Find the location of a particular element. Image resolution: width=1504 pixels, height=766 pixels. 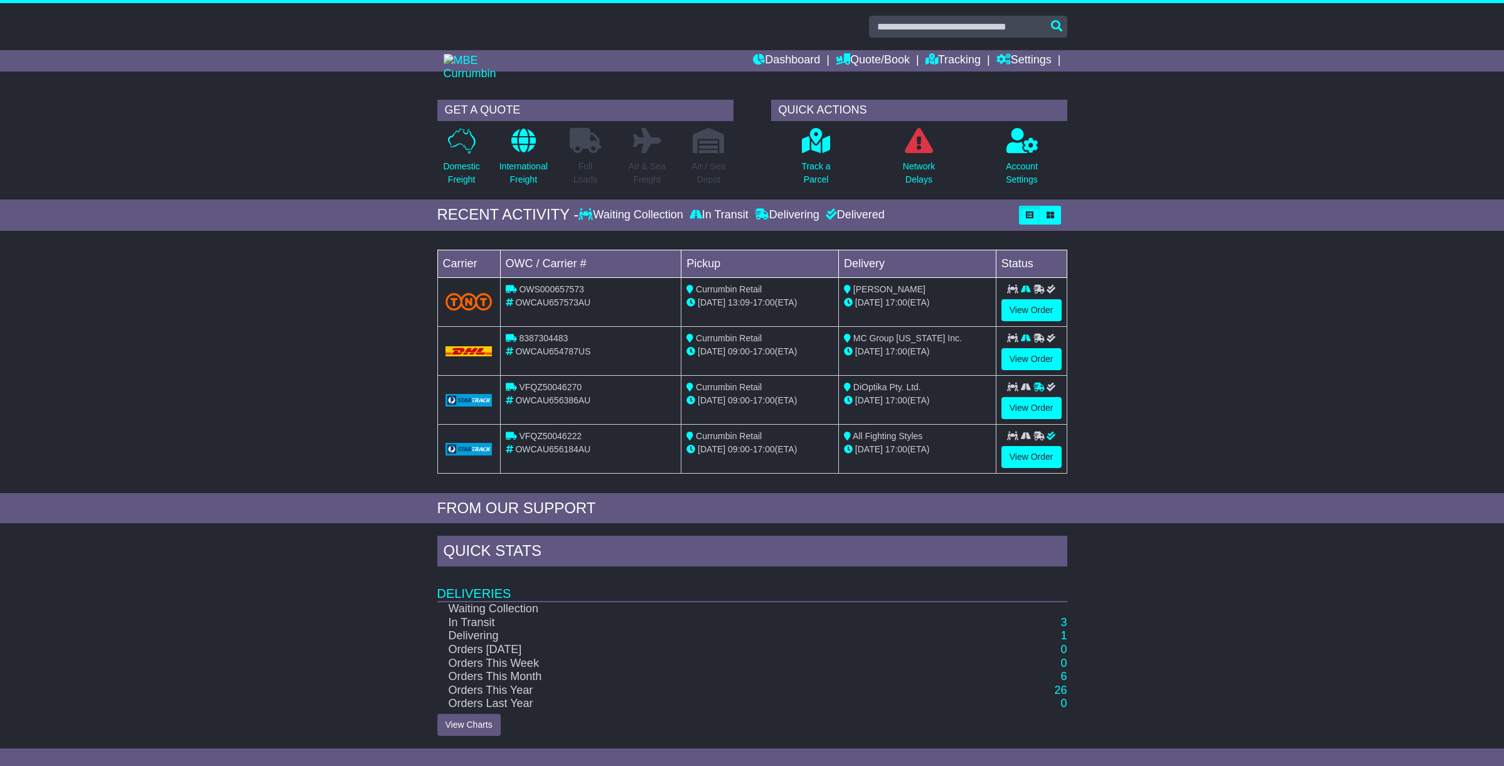

div: FROM OUR SUPPORT is located at coordinates (752, 508).